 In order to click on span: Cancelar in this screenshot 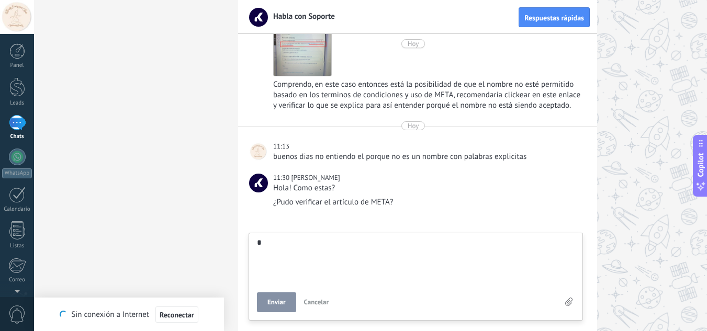, I will do `click(317, 302)`.